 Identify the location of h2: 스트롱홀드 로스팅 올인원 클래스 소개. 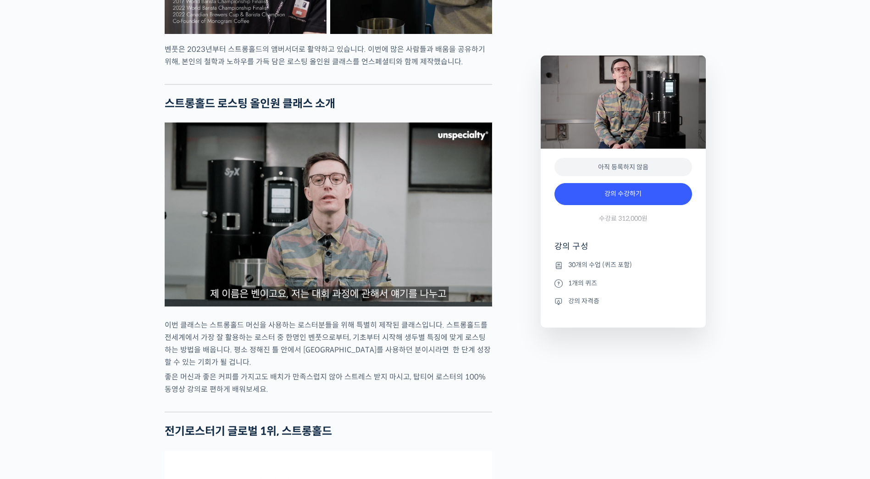
(328, 104).